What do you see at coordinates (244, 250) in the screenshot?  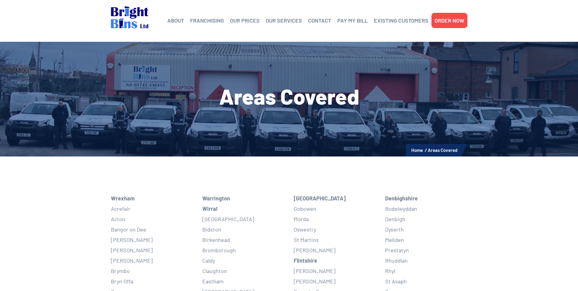 I see `li: Bromborough` at bounding box center [244, 250].